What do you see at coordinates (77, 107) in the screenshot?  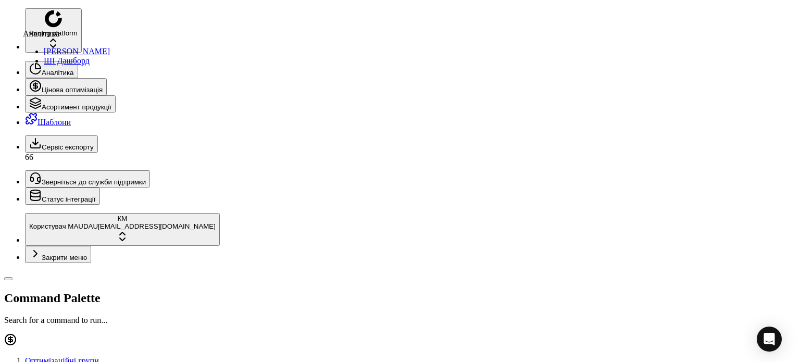 I see `span: Асортимент продукції` at bounding box center [77, 107].